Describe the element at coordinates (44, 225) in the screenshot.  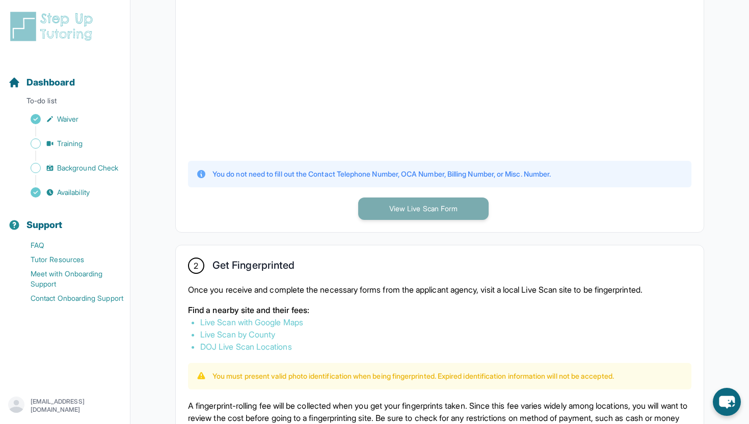
I see `span: Support` at that location.